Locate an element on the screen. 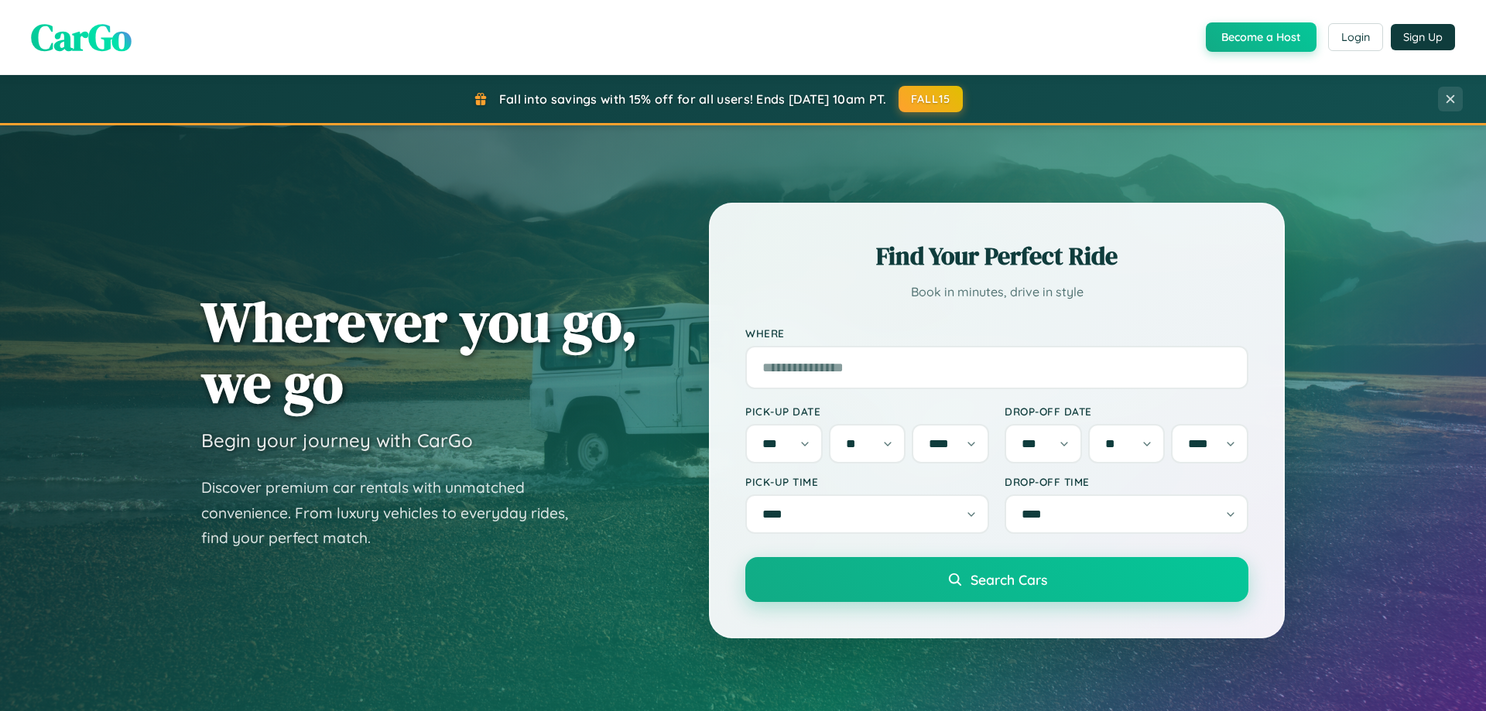  h3: Begin your journey with CarGo is located at coordinates (337, 440).